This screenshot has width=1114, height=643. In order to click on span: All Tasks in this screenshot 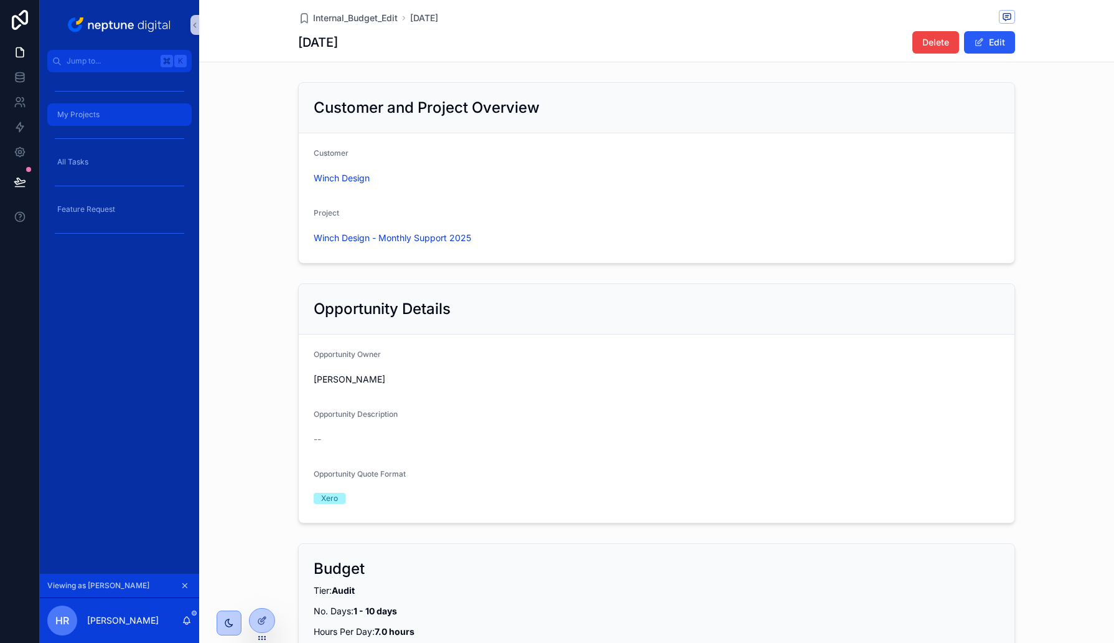, I will do `click(73, 162)`.